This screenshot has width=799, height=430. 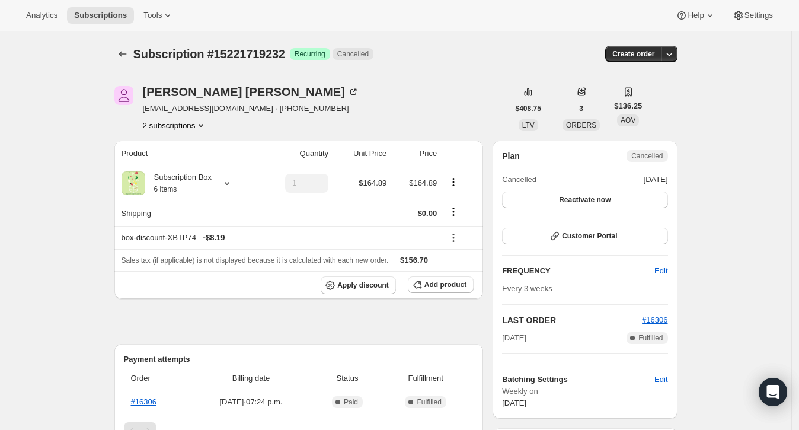 What do you see at coordinates (695, 15) in the screenshot?
I see `span: Help` at bounding box center [695, 15].